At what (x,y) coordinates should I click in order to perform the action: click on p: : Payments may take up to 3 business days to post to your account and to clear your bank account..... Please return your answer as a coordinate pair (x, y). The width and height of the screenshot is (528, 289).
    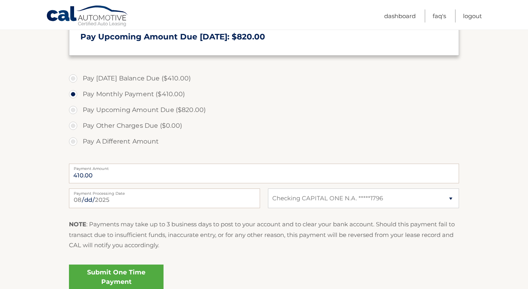
    Looking at the image, I should click on (264, 235).